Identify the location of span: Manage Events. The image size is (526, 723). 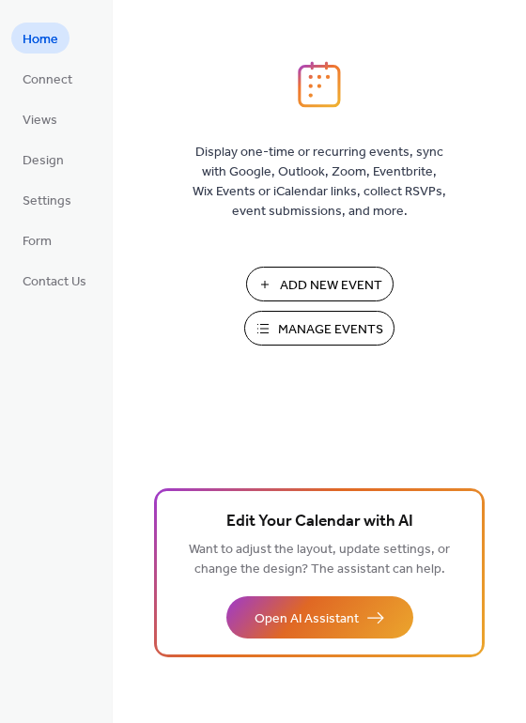
(331, 330).